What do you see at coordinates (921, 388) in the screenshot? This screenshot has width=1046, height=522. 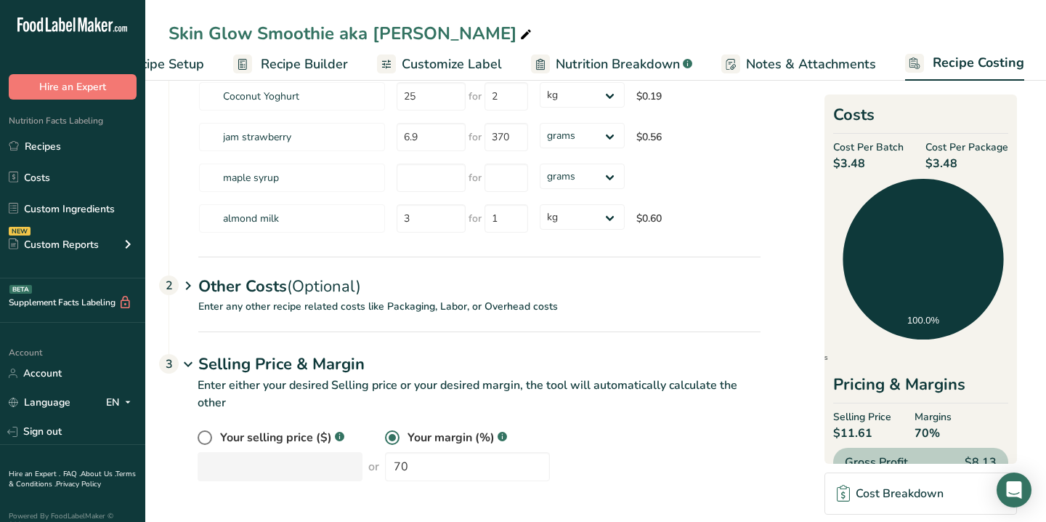 I see `div: Pricing & Margins` at bounding box center [921, 388].